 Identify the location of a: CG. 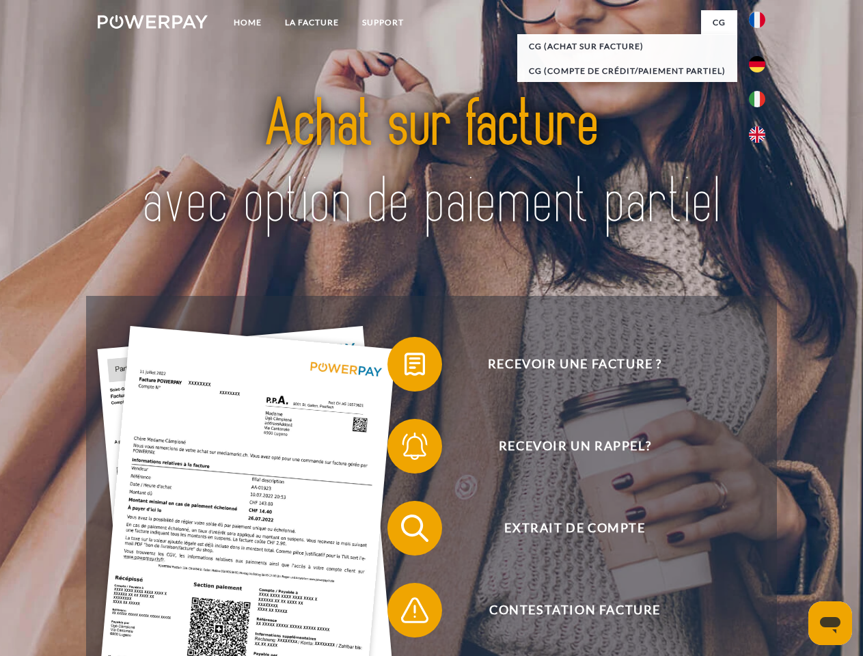
(719, 23).